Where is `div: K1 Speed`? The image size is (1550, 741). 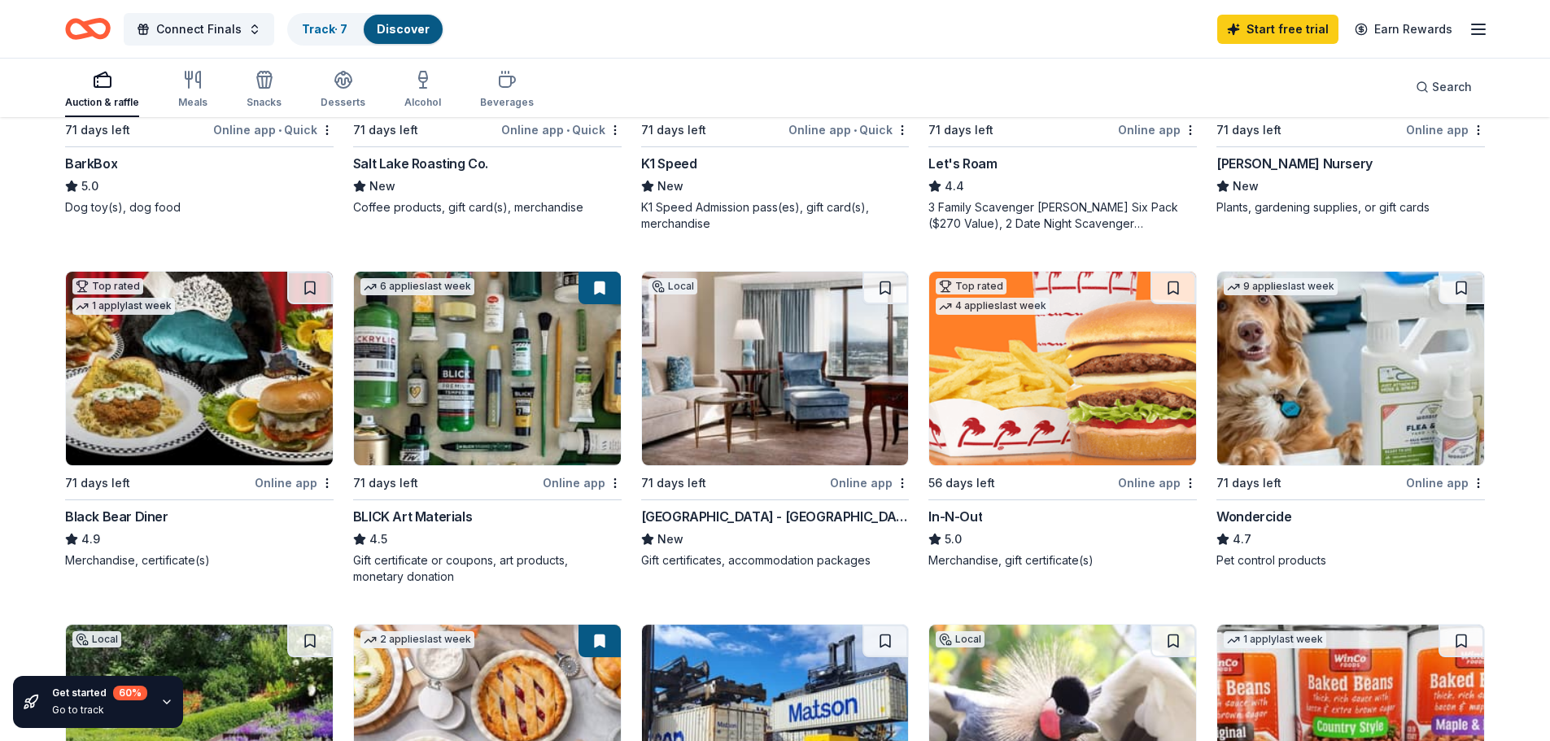 div: K1 Speed is located at coordinates (669, 164).